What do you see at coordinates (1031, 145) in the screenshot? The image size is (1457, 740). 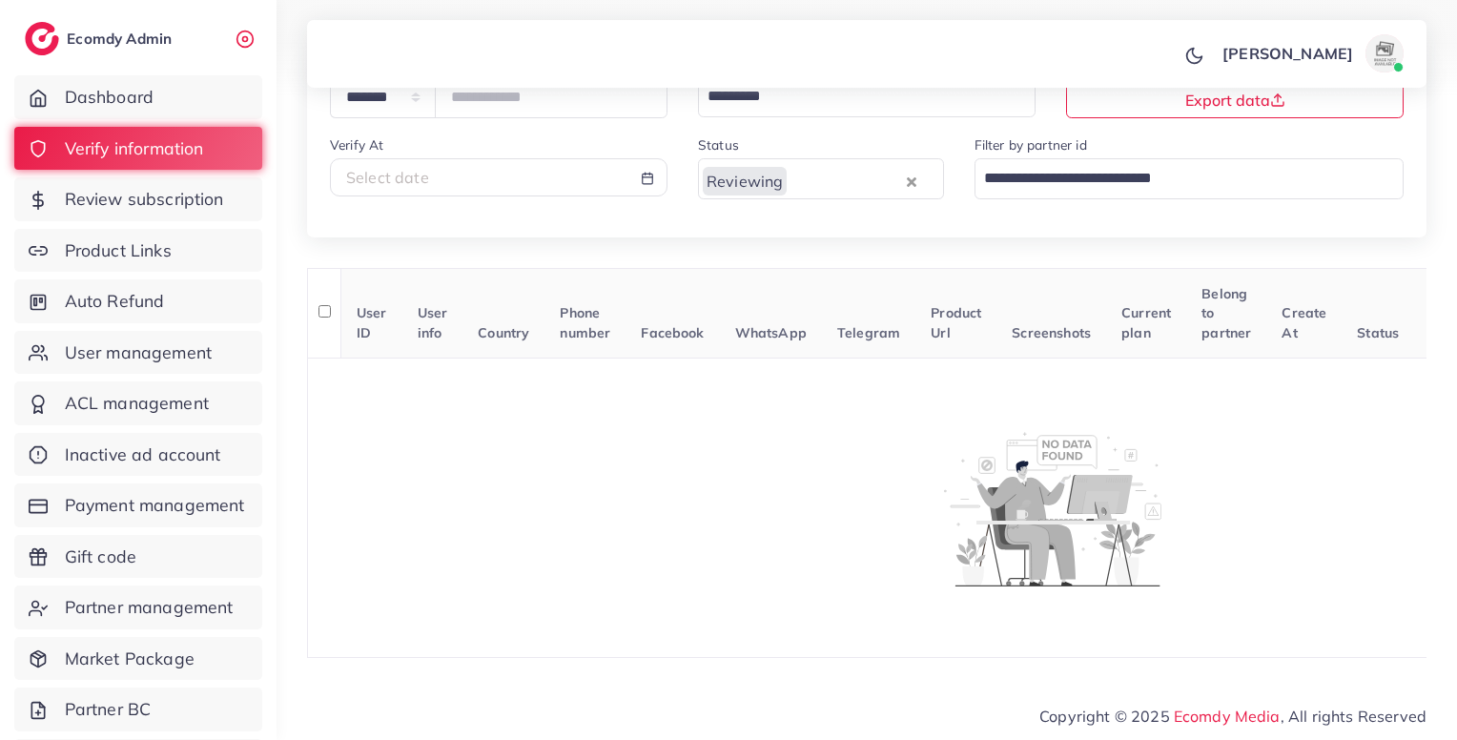 I see `label: Filter by partner id` at bounding box center [1031, 145].